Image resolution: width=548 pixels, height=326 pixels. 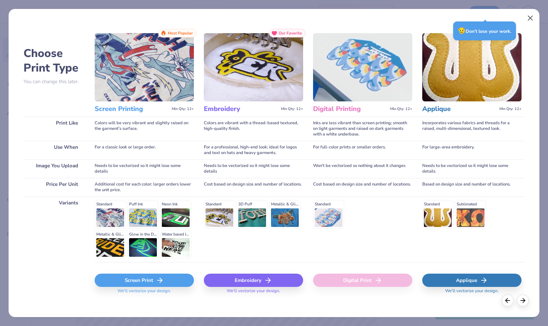 I want to click on div: Based on design size and number of locations., so click(x=472, y=187).